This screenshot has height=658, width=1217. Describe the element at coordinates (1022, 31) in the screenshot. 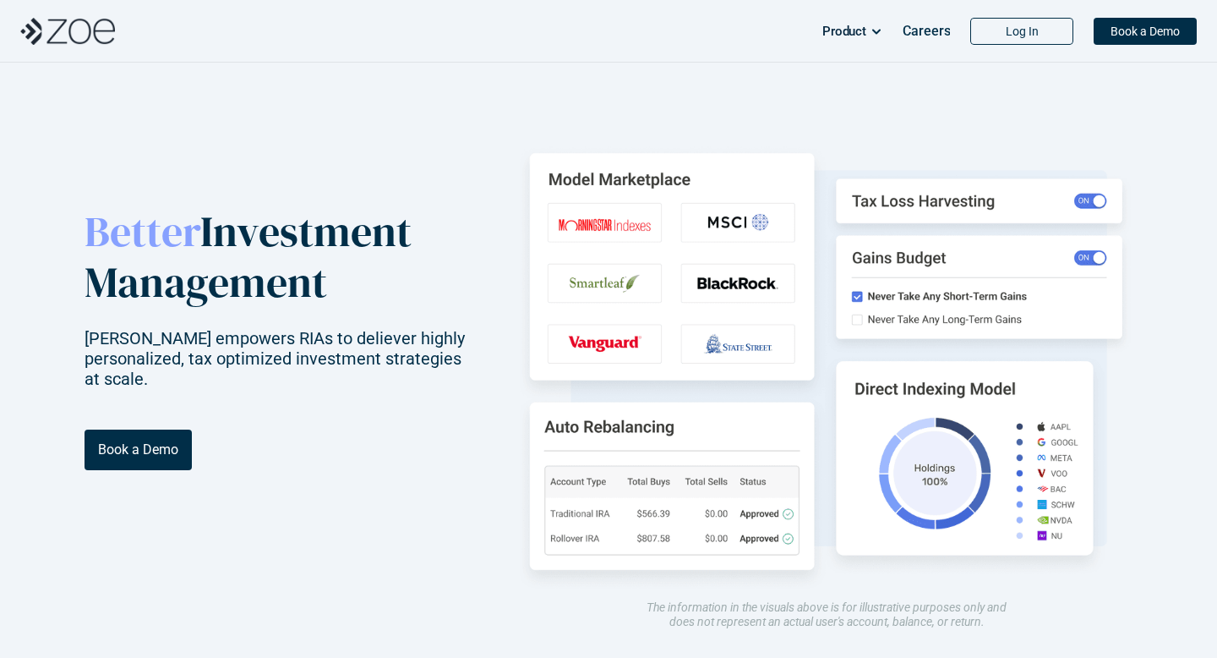

I see `p: Log In` at that location.